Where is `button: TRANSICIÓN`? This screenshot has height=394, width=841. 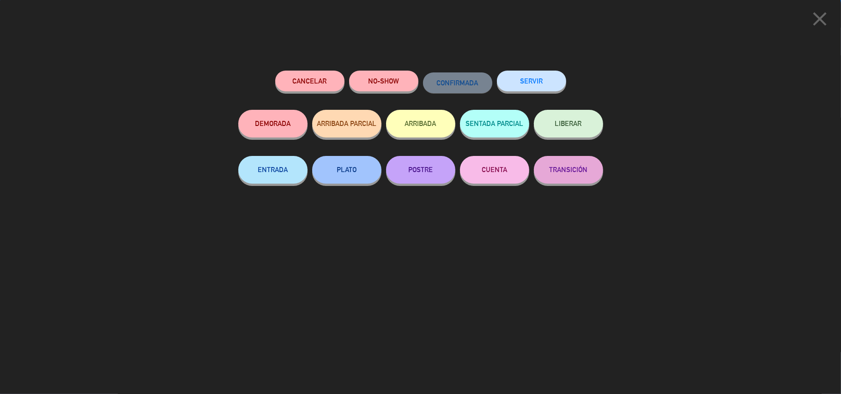
button: TRANSICIÓN is located at coordinates (568, 170).